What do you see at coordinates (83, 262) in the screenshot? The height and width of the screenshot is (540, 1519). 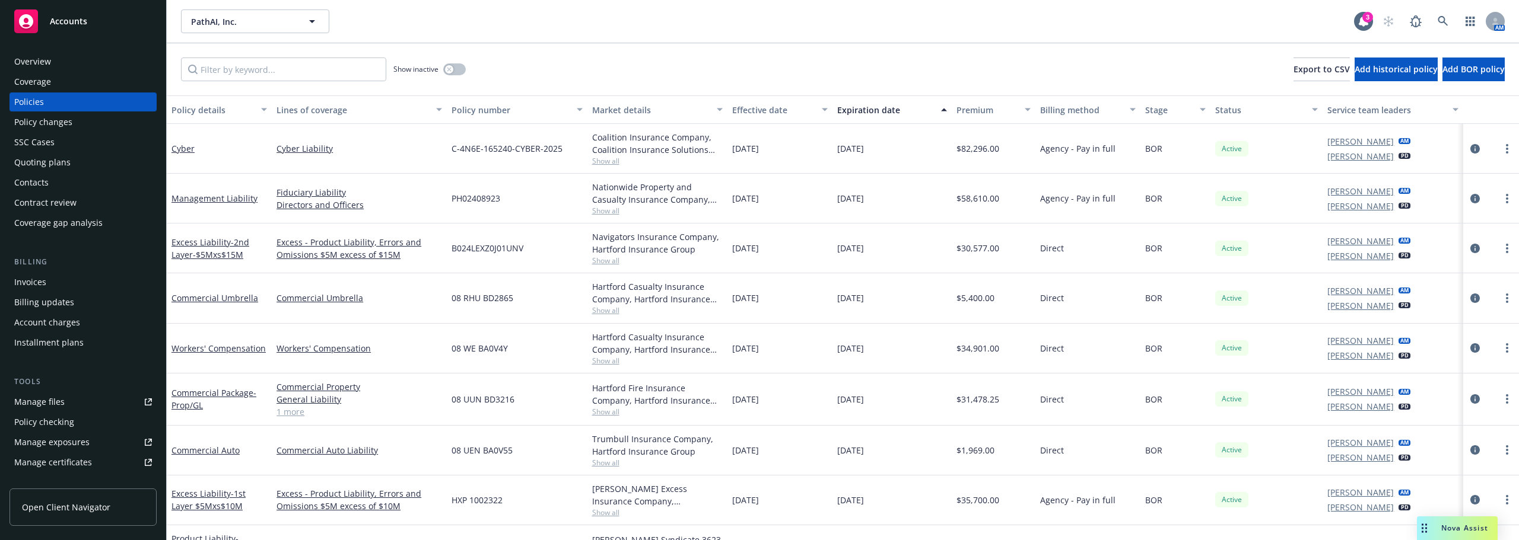 I see `div: Billing` at bounding box center [83, 262].